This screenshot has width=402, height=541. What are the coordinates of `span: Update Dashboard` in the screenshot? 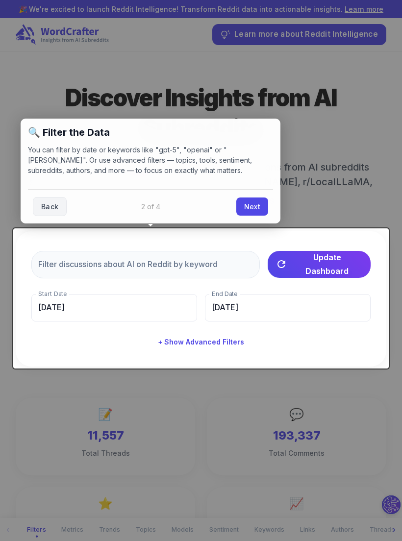 It's located at (327, 264).